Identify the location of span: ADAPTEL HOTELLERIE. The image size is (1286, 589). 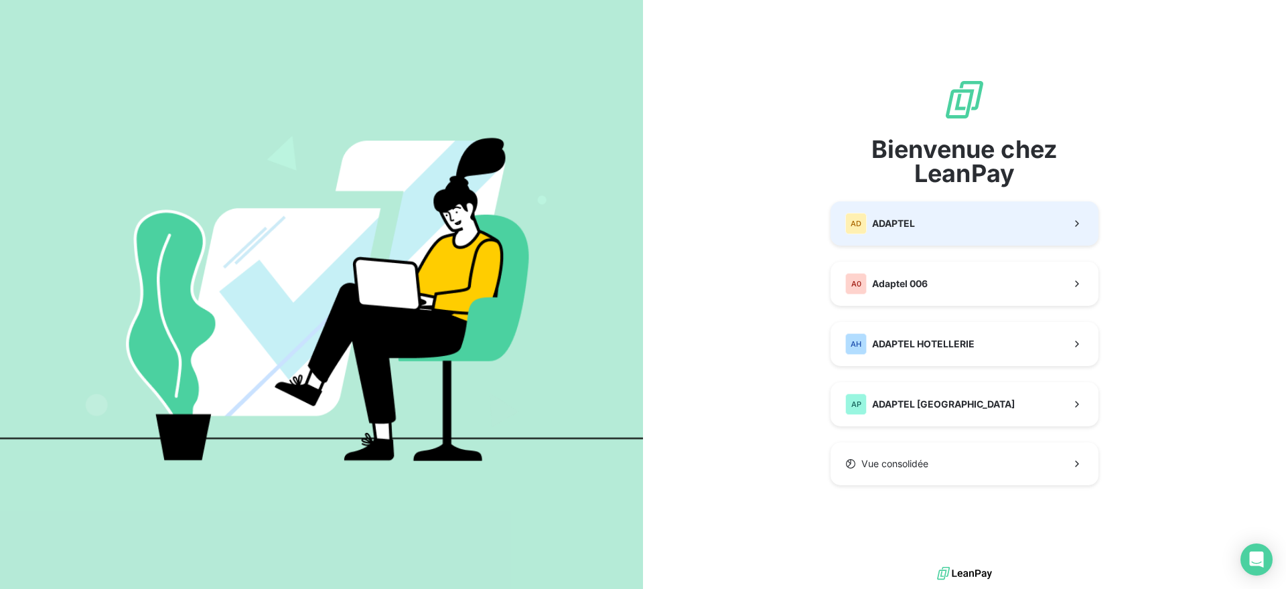
(923, 344).